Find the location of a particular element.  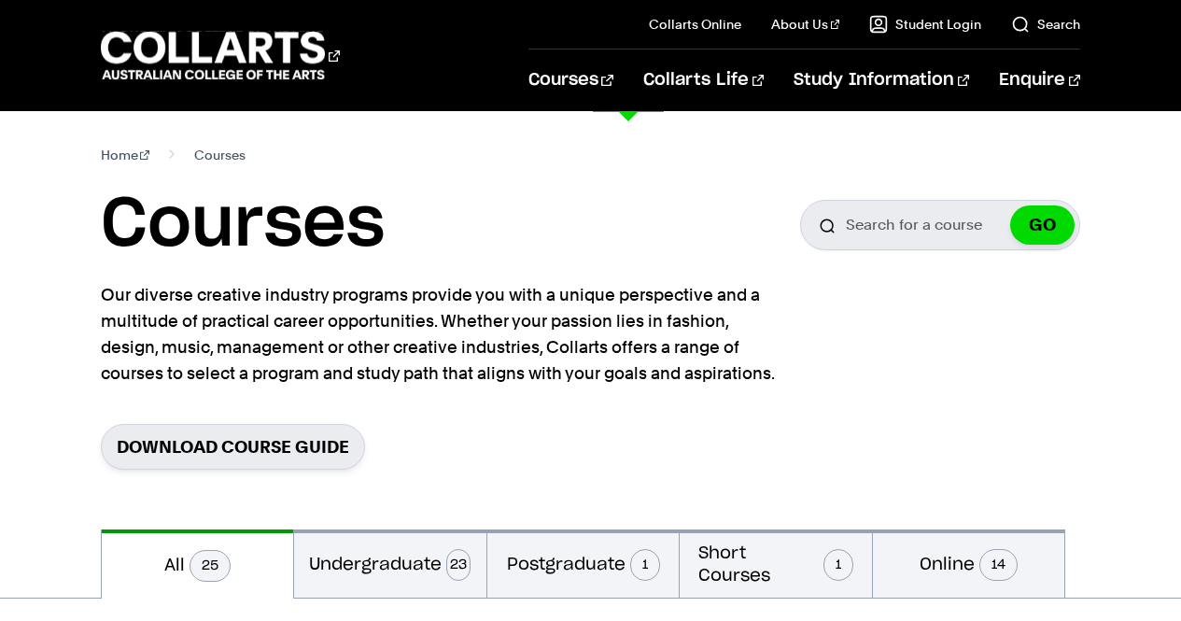

a: Enquire is located at coordinates (1039, 80).